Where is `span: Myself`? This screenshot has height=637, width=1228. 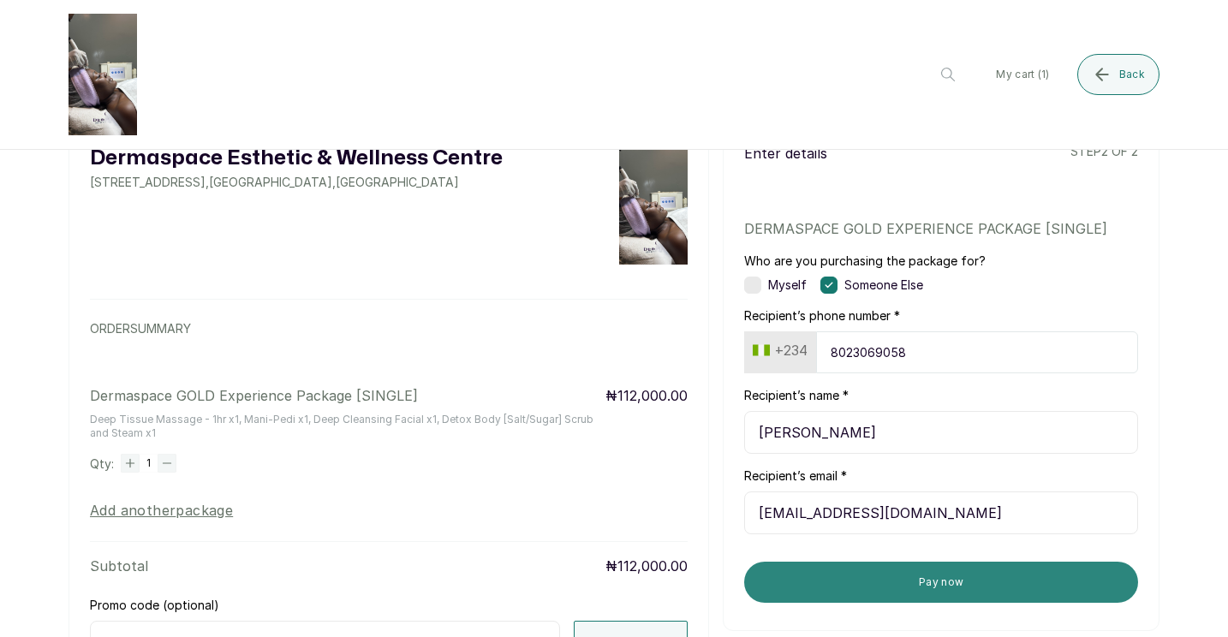
span: Myself is located at coordinates (787, 285).